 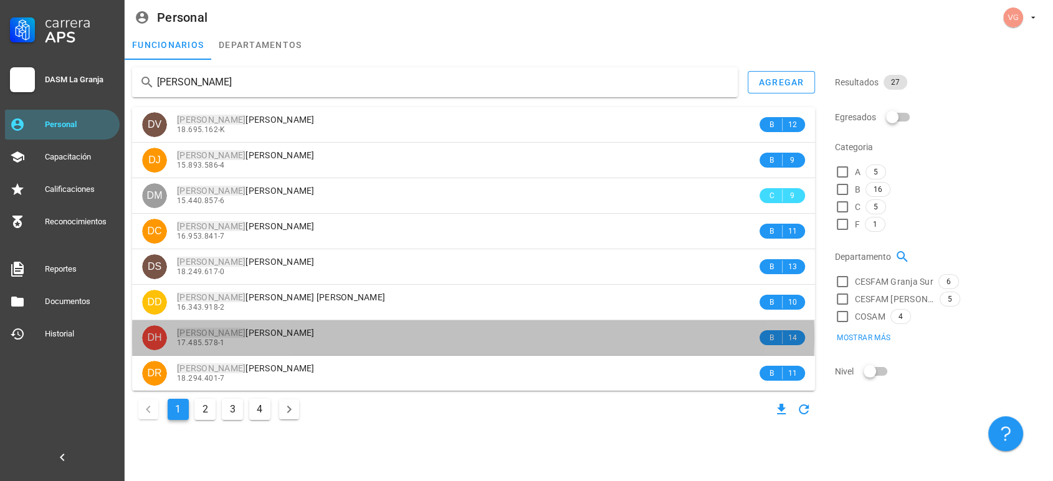 I want to click on a: Historial, so click(x=62, y=334).